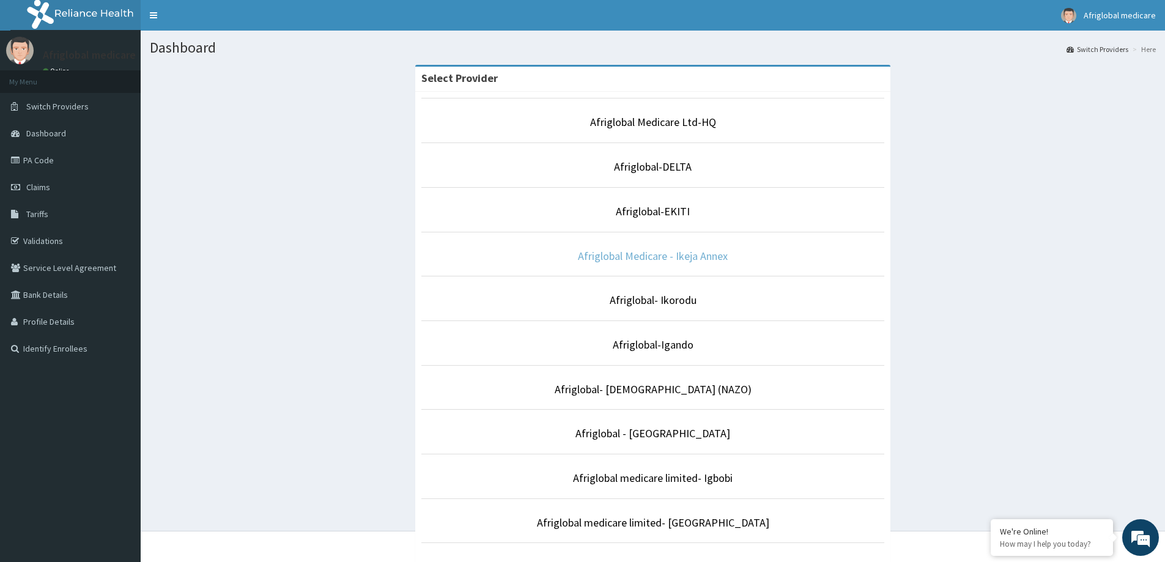 This screenshot has width=1165, height=562. I want to click on span: Claims, so click(38, 187).